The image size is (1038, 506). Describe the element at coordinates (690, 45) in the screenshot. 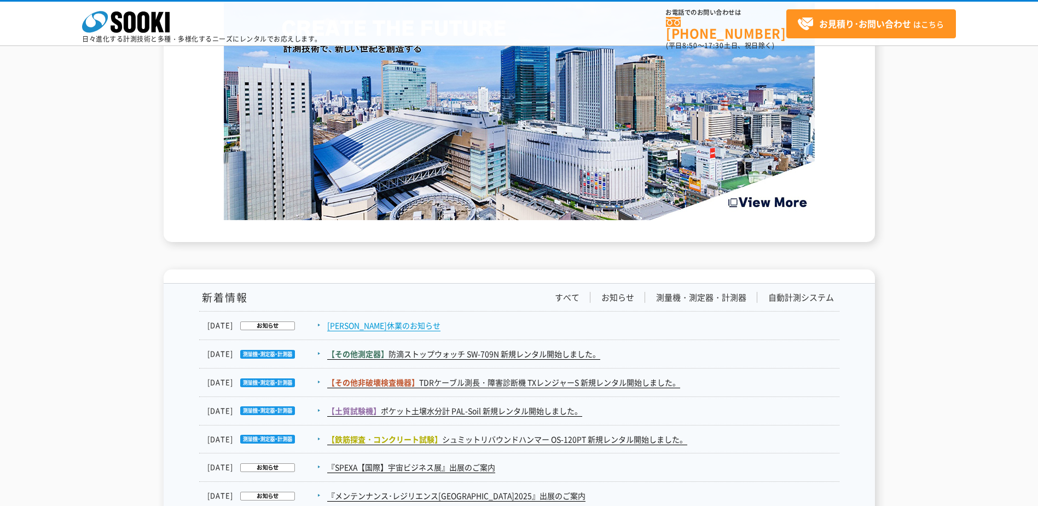

I see `span: 8:50` at that location.